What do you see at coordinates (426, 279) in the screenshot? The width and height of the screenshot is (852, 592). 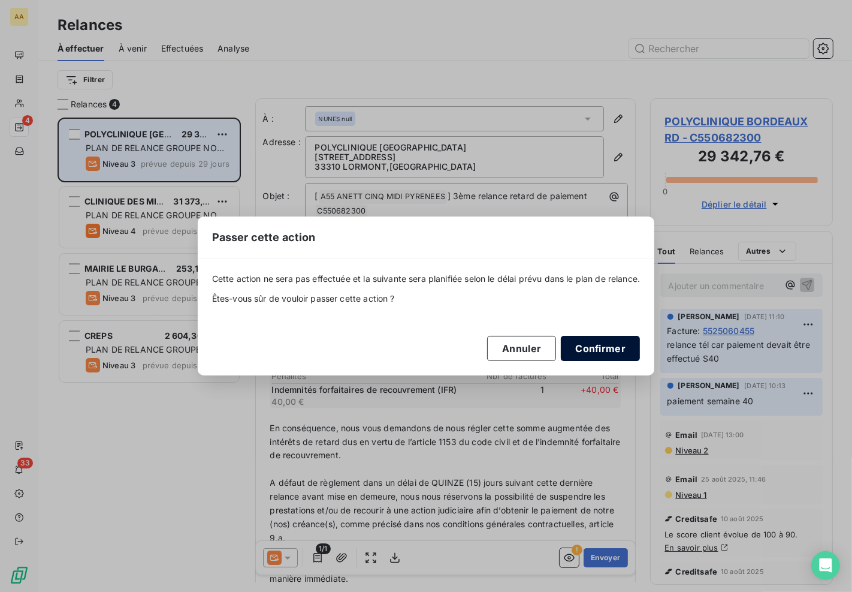 I see `span: Cette action ne sera pas effectuée et la suivante sera planifiée selon le délai prévu dans le pla...` at bounding box center [426, 279].